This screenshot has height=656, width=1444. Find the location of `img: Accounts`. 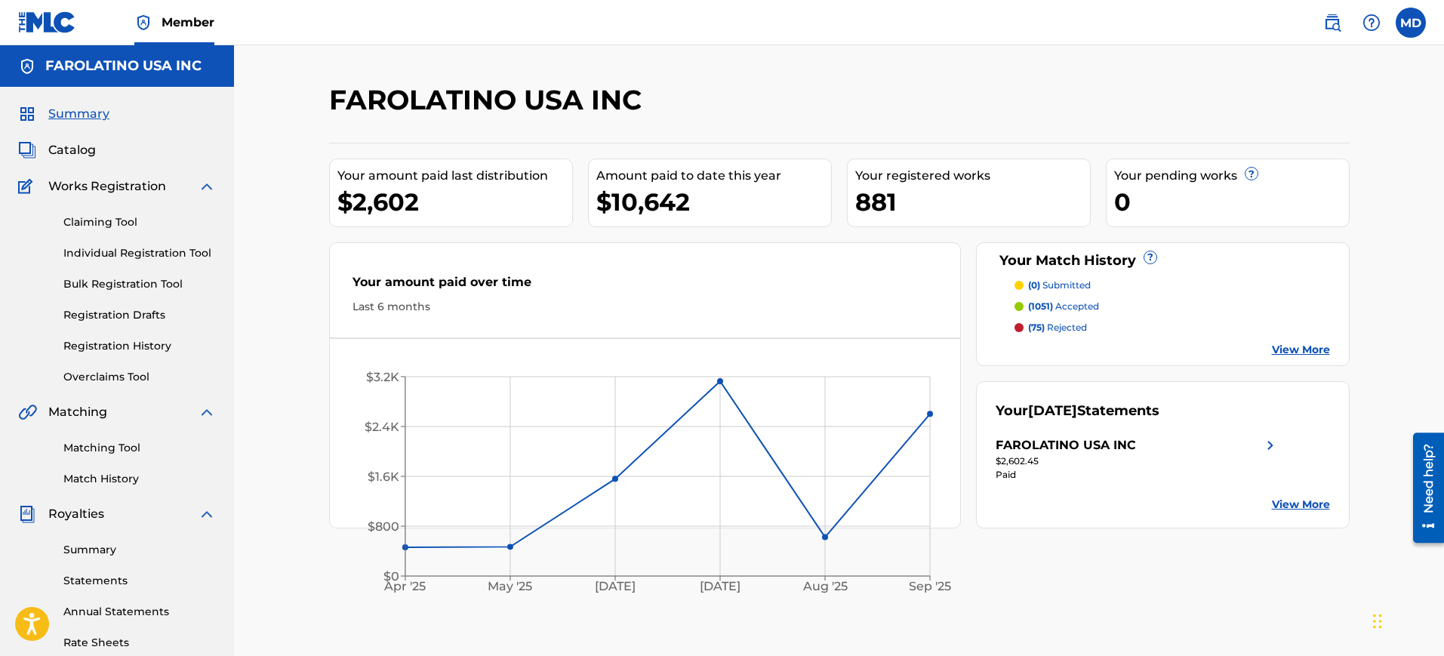

img: Accounts is located at coordinates (27, 66).